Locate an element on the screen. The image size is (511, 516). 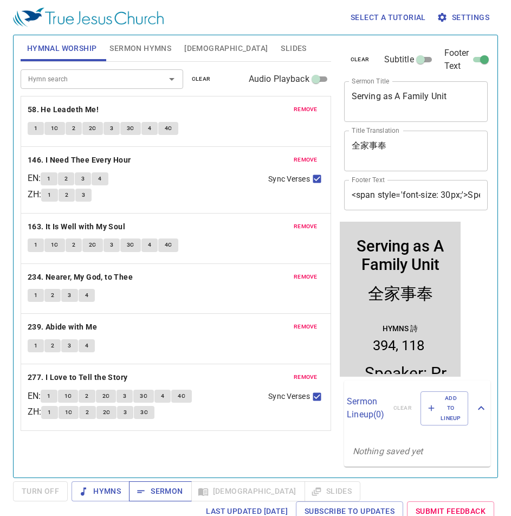
img: True Jesus Church is located at coordinates (88, 17).